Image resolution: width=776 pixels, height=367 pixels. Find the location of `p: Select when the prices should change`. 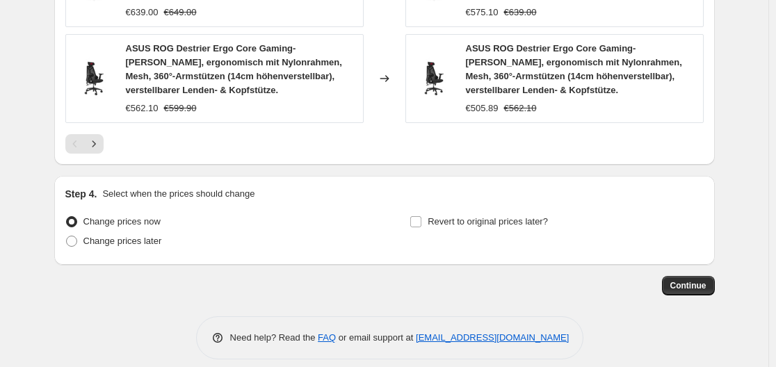

p: Select when the prices should change is located at coordinates (178, 194).